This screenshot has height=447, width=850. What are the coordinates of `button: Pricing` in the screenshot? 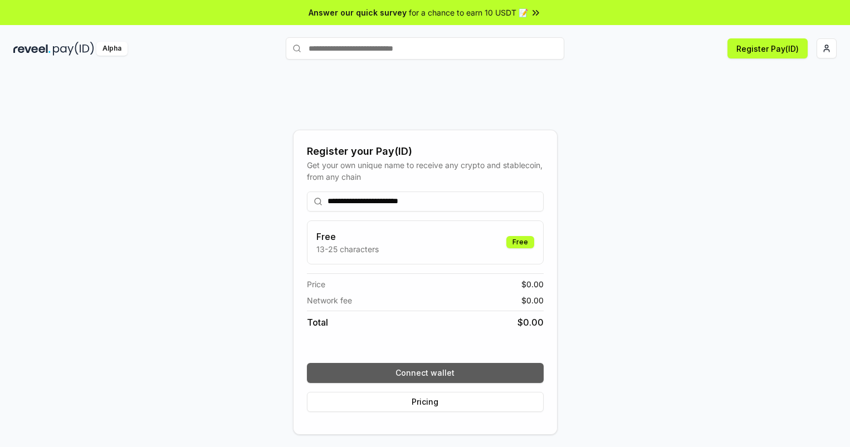 It's located at (425, 402).